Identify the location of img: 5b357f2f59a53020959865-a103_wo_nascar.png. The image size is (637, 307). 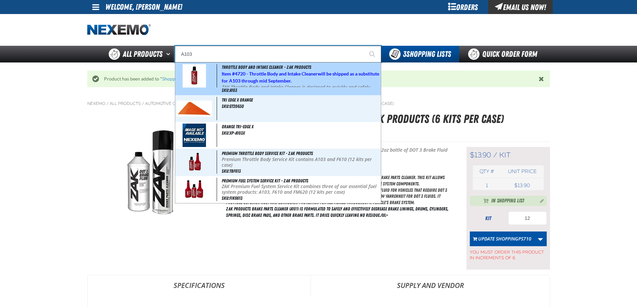
(194, 76).